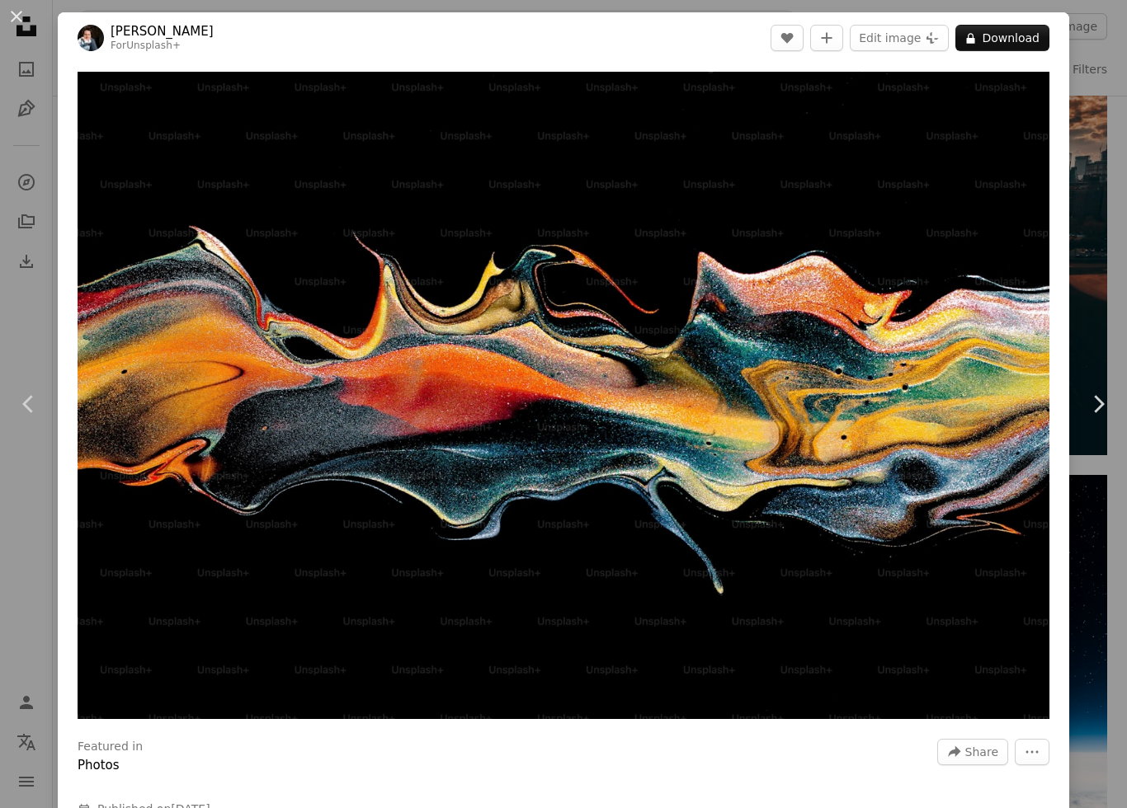 The height and width of the screenshot is (808, 1127). I want to click on h3: Featured in, so click(110, 747).